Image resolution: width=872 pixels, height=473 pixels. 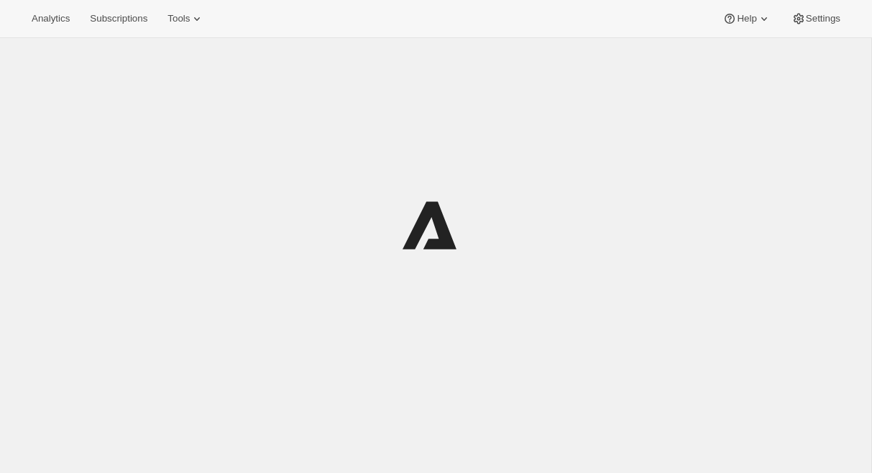 I want to click on span: Help, so click(x=746, y=19).